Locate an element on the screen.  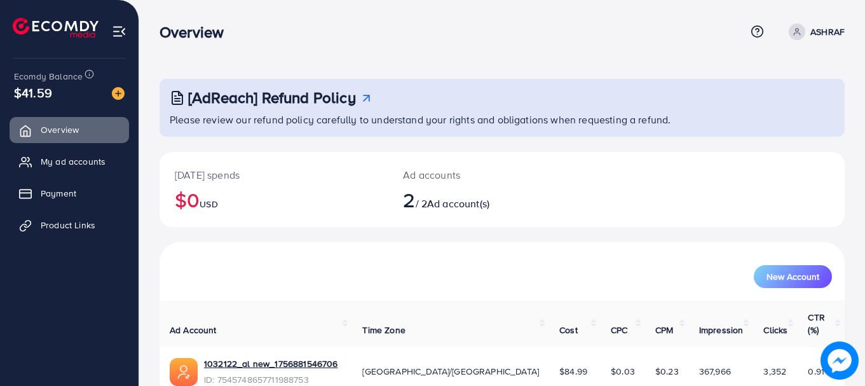
h2: / 2 is located at coordinates (474, 200).